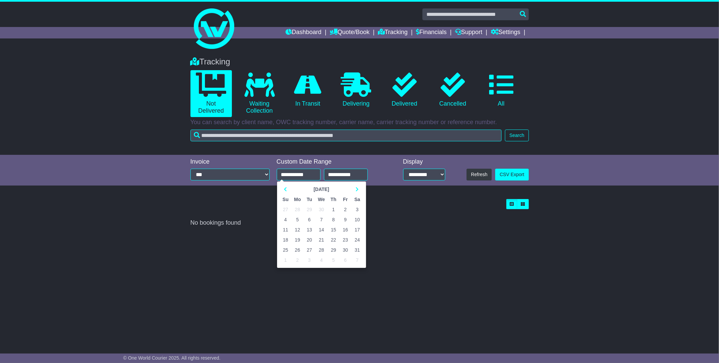 The height and width of the screenshot is (363, 719). Describe the element at coordinates (322, 230) in the screenshot. I see `td: 14` at that location.